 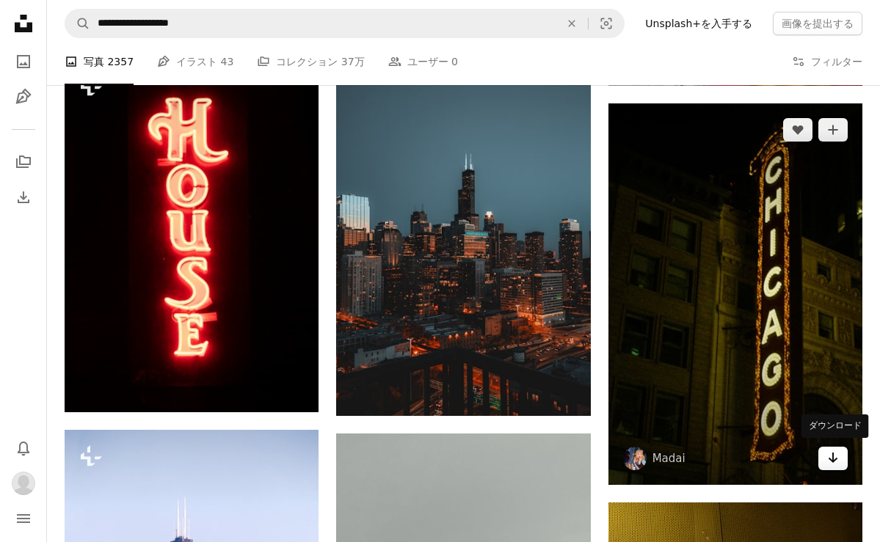 I want to click on button: メニュー, so click(x=23, y=519).